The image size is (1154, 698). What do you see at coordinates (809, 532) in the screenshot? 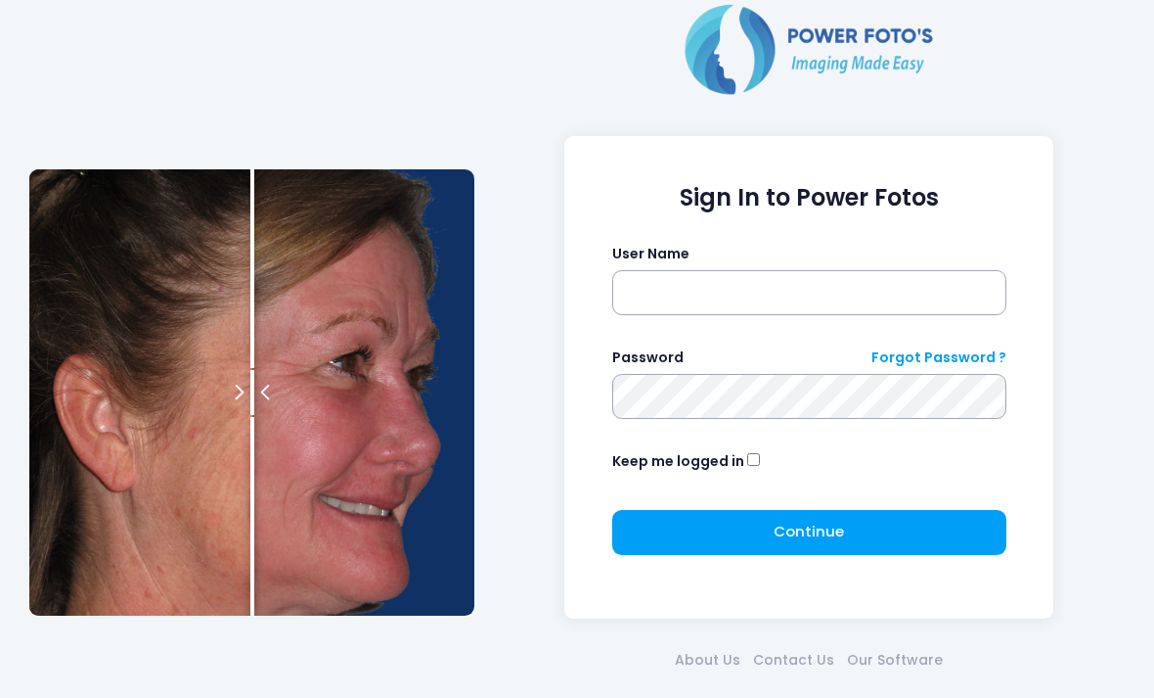
I see `button: Continue` at bounding box center [809, 532].